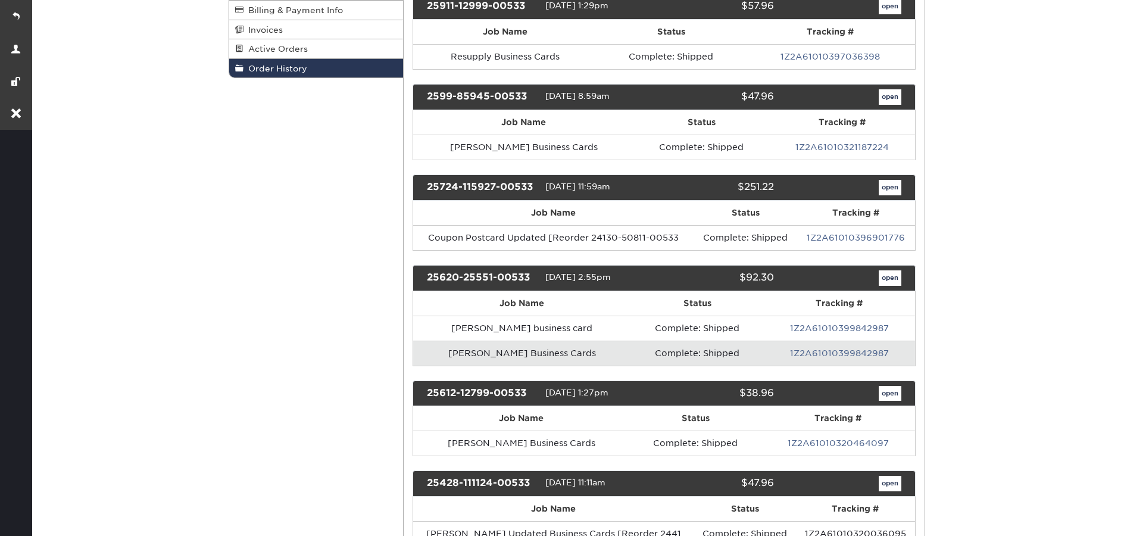 This screenshot has height=536, width=1124. What do you see at coordinates (481, 97) in the screenshot?
I see `div: 2599-85945-00533` at bounding box center [481, 97].